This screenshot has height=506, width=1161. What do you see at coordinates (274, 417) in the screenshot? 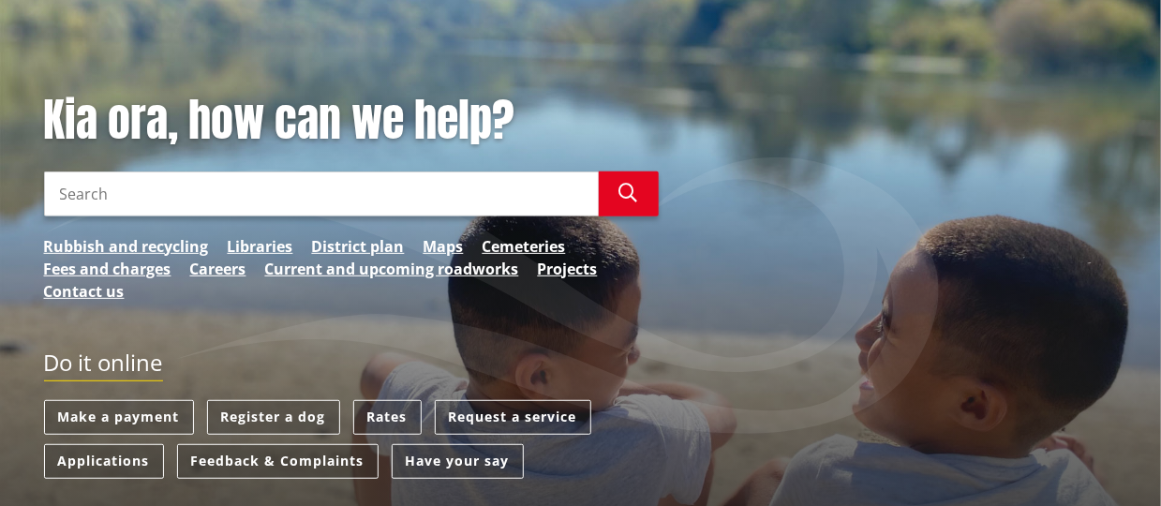
I see `a: Register a dog` at bounding box center [274, 417].